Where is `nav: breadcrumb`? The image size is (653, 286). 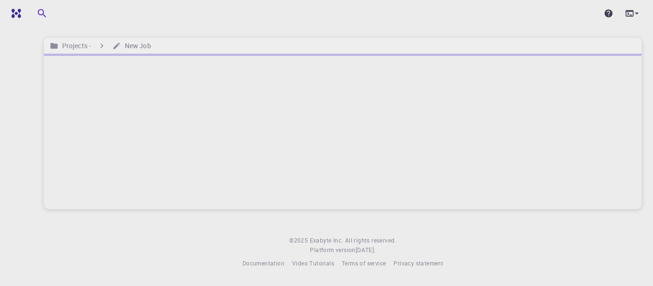
nav: breadcrumb is located at coordinates (100, 46).